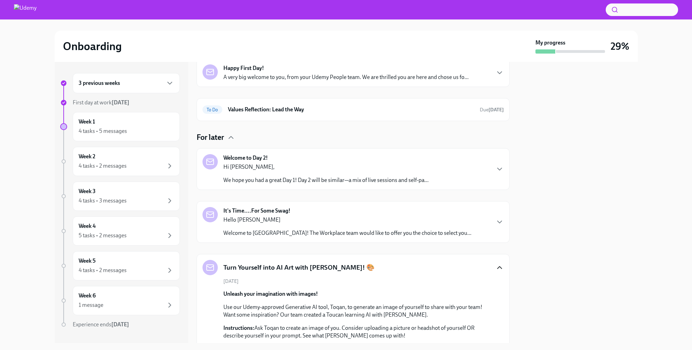  Describe the element at coordinates (271, 294) in the screenshot. I see `strong: Unleash your imagination with images!` at that location.